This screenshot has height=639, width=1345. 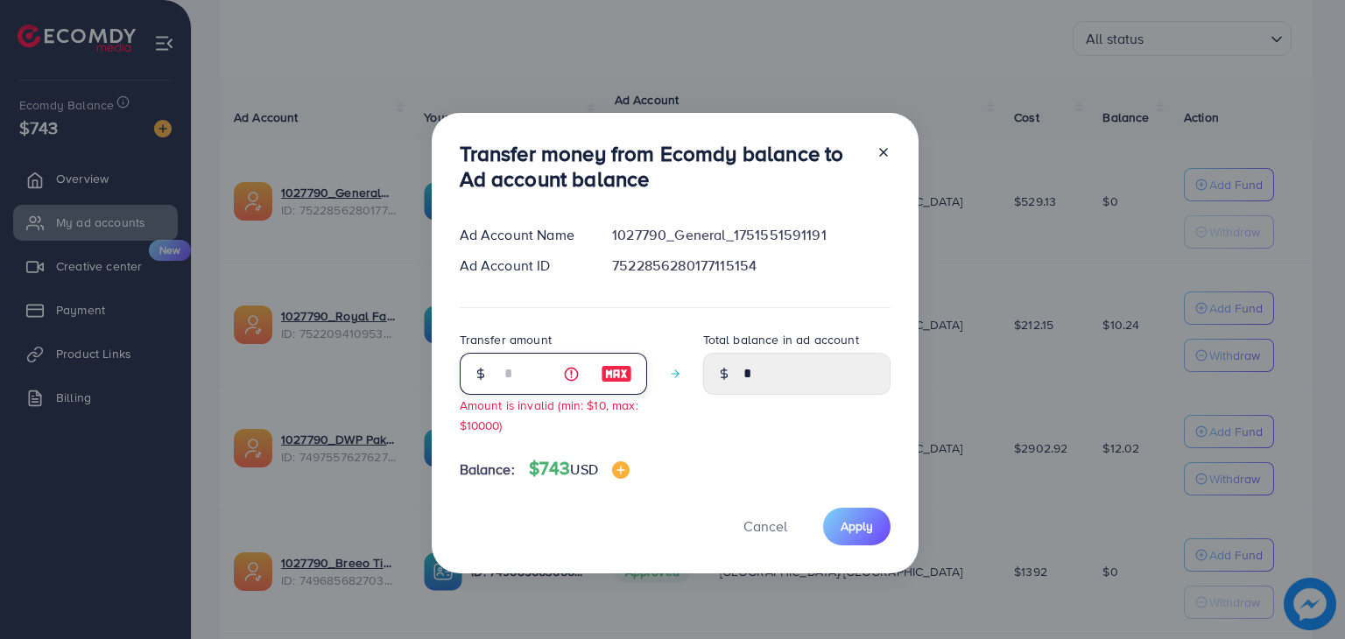 I want to click on div: 7522856280177115154, so click(x=750, y=265).